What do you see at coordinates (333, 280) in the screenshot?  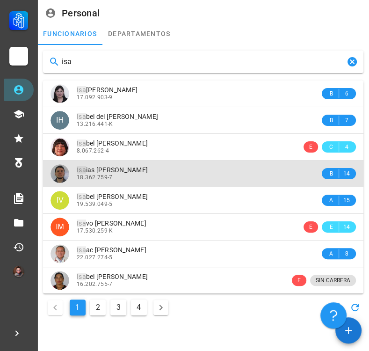 I see `span: SIN CARRERA` at bounding box center [333, 280].